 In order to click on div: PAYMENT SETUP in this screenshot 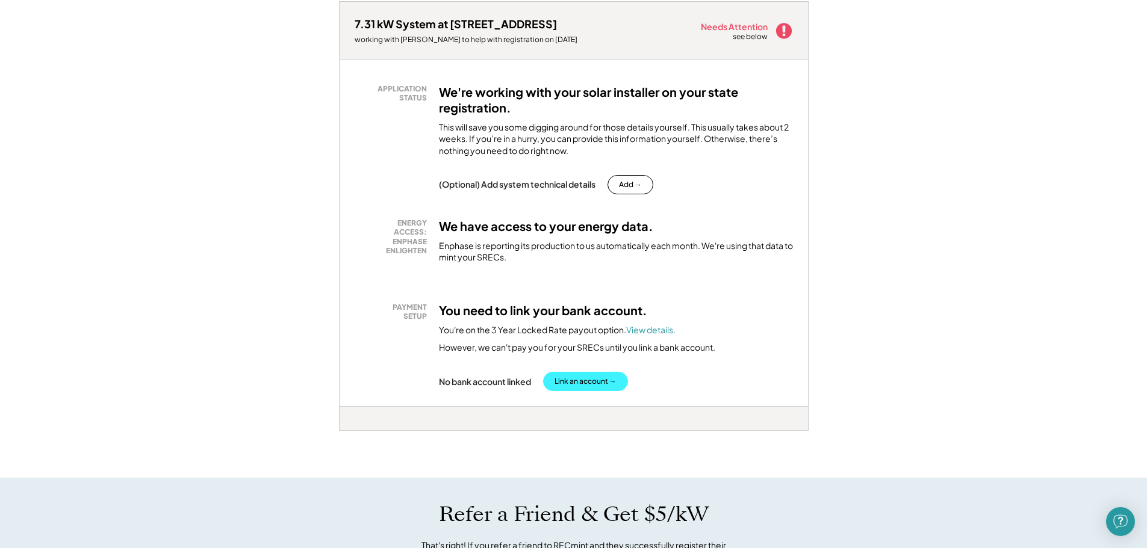, I will do `click(394, 312)`.